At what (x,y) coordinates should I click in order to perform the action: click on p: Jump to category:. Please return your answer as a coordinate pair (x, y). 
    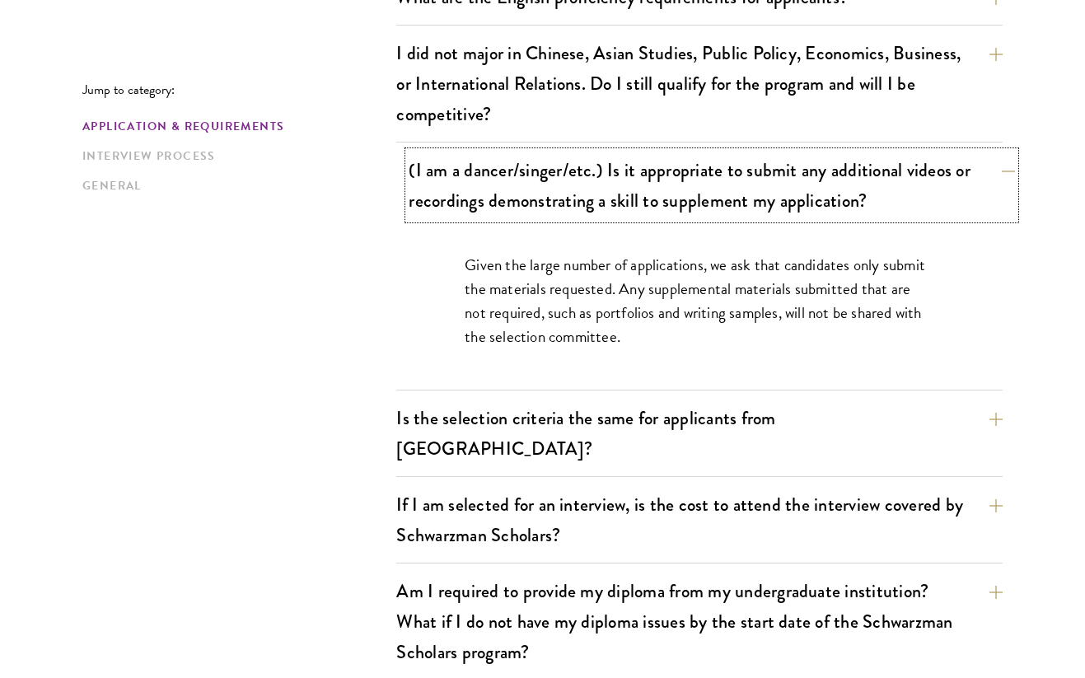
    Looking at the image, I should click on (239, 90).